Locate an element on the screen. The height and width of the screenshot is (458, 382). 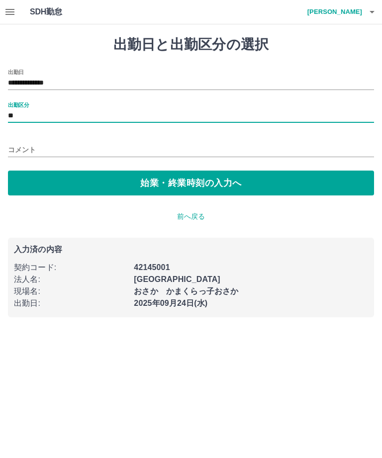
p: 前へ戻る is located at coordinates (191, 216).